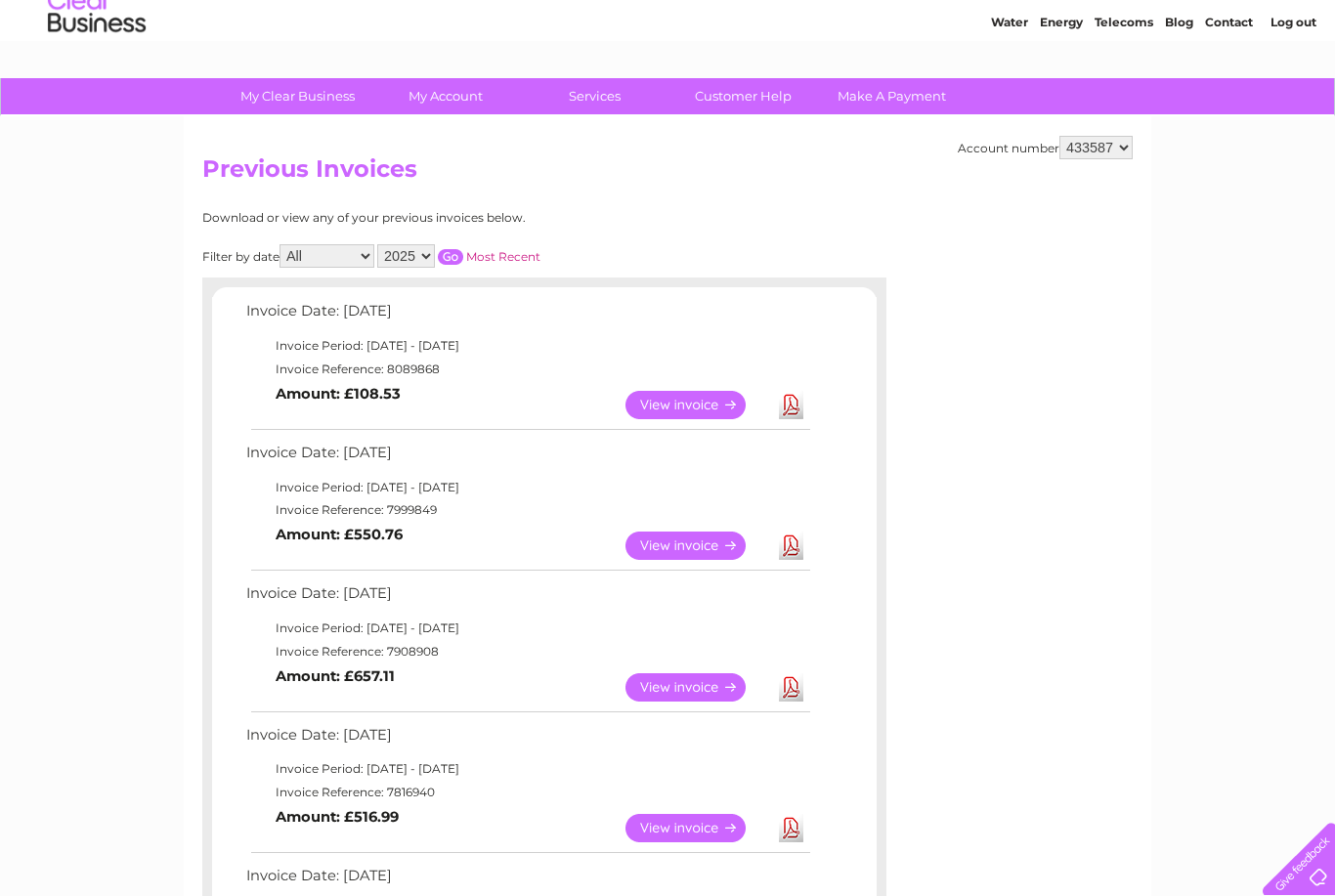  What do you see at coordinates (526, 651) in the screenshot?
I see `td: Invoice Reference: 7908908` at bounding box center [526, 651].